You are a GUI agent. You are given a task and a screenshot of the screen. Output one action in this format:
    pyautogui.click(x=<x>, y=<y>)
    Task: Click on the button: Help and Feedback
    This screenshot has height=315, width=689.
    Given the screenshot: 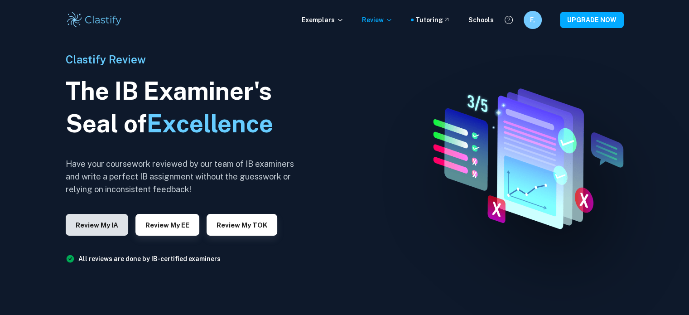 What is the action you would take?
    pyautogui.click(x=509, y=20)
    